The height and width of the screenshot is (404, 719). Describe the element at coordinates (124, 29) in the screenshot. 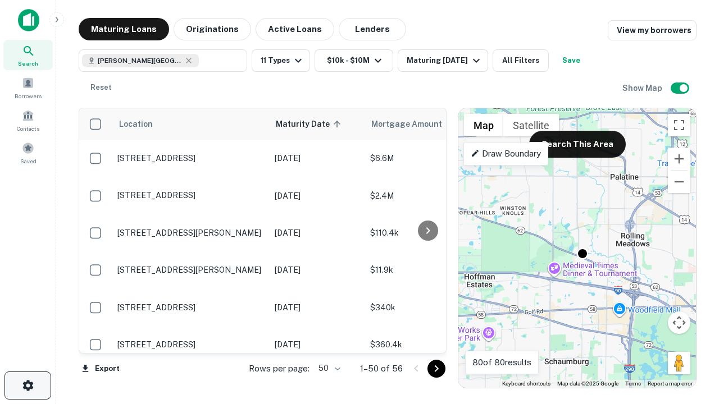

I see `button: Maturing Loans` at that location.